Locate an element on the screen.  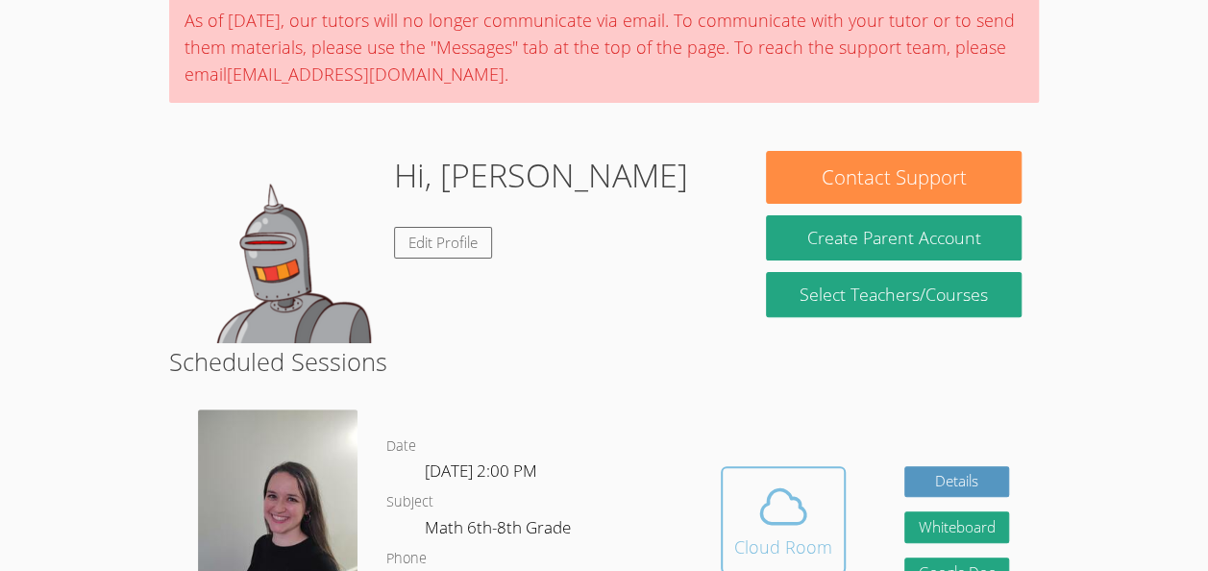
dt: Phone is located at coordinates (407, 558).